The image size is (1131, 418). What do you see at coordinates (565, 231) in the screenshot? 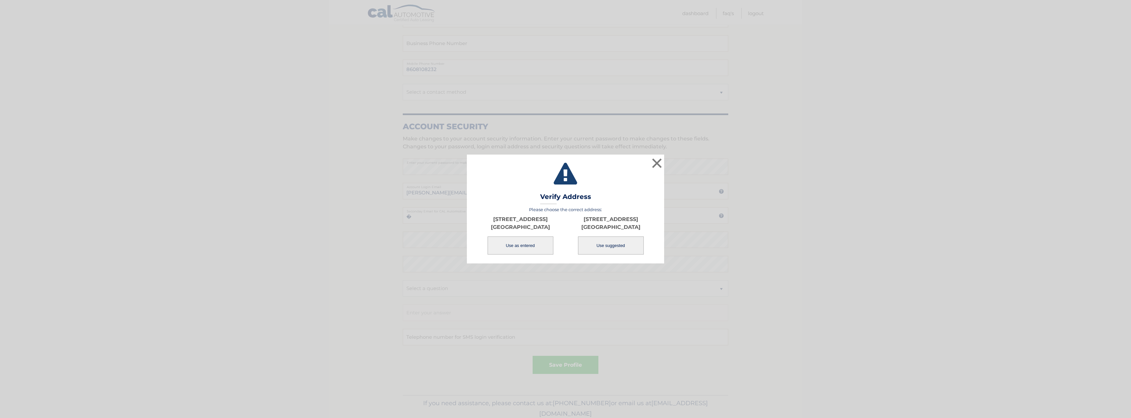
I see `div: Please choose the correct address:` at bounding box center [565, 231].